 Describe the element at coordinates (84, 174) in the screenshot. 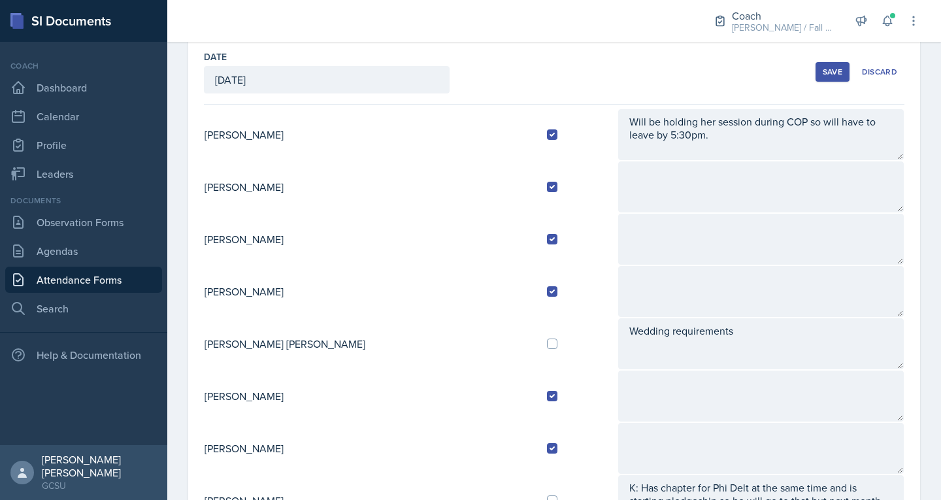

I see `a: Leaders` at that location.